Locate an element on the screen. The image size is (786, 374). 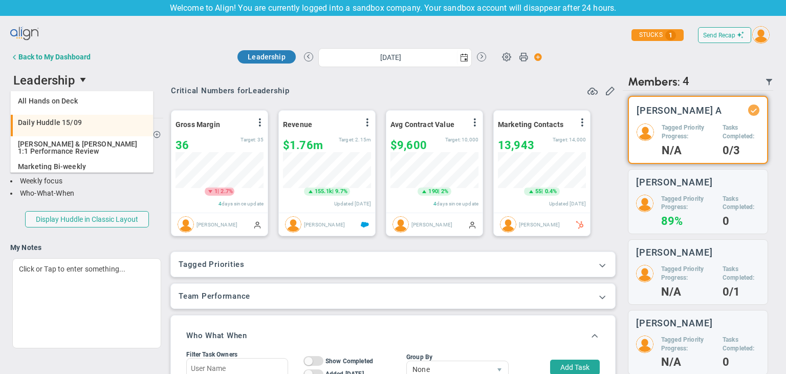
span: Action Button is located at coordinates (536, 57).